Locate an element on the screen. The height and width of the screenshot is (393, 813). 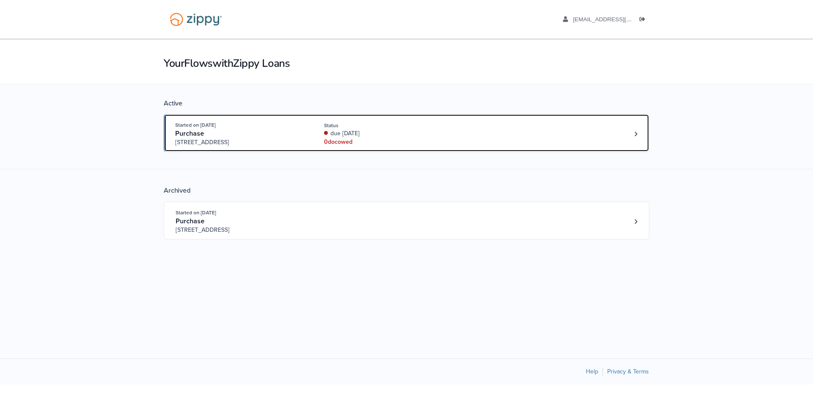
a: Loan number 4082662 is located at coordinates (636, 222).